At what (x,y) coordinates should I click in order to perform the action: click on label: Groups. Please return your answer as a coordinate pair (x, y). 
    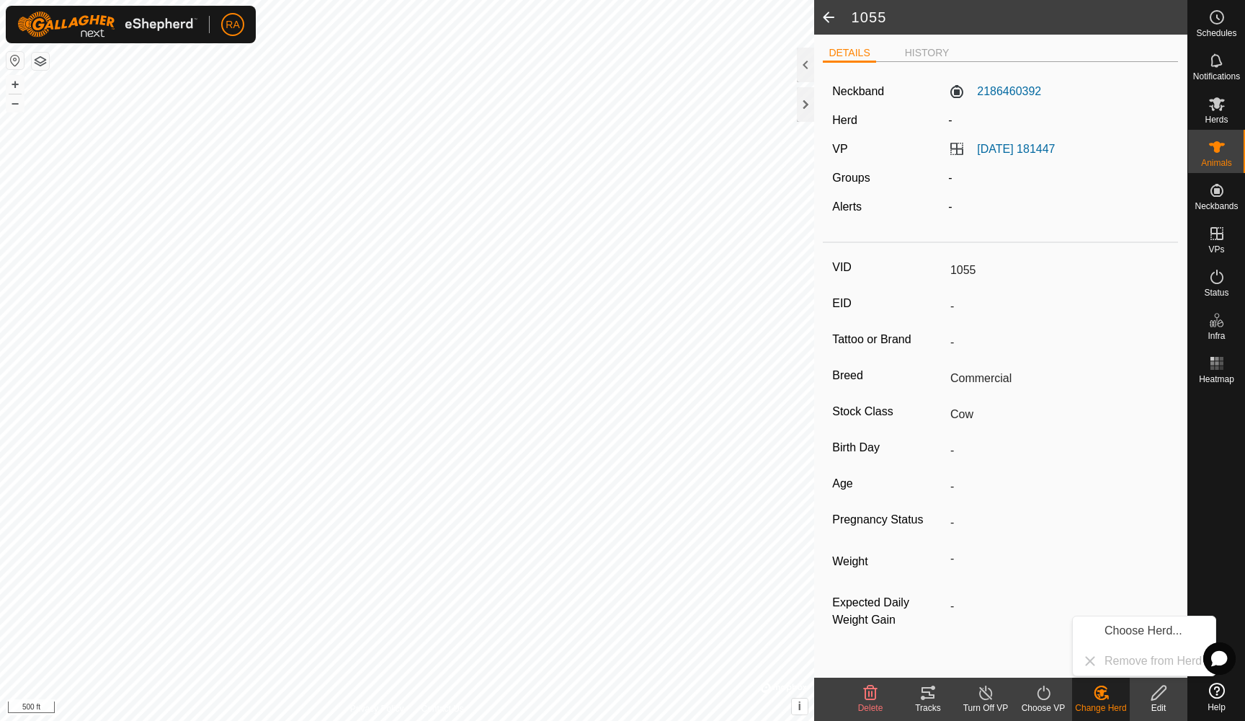
    Looking at the image, I should click on (851, 177).